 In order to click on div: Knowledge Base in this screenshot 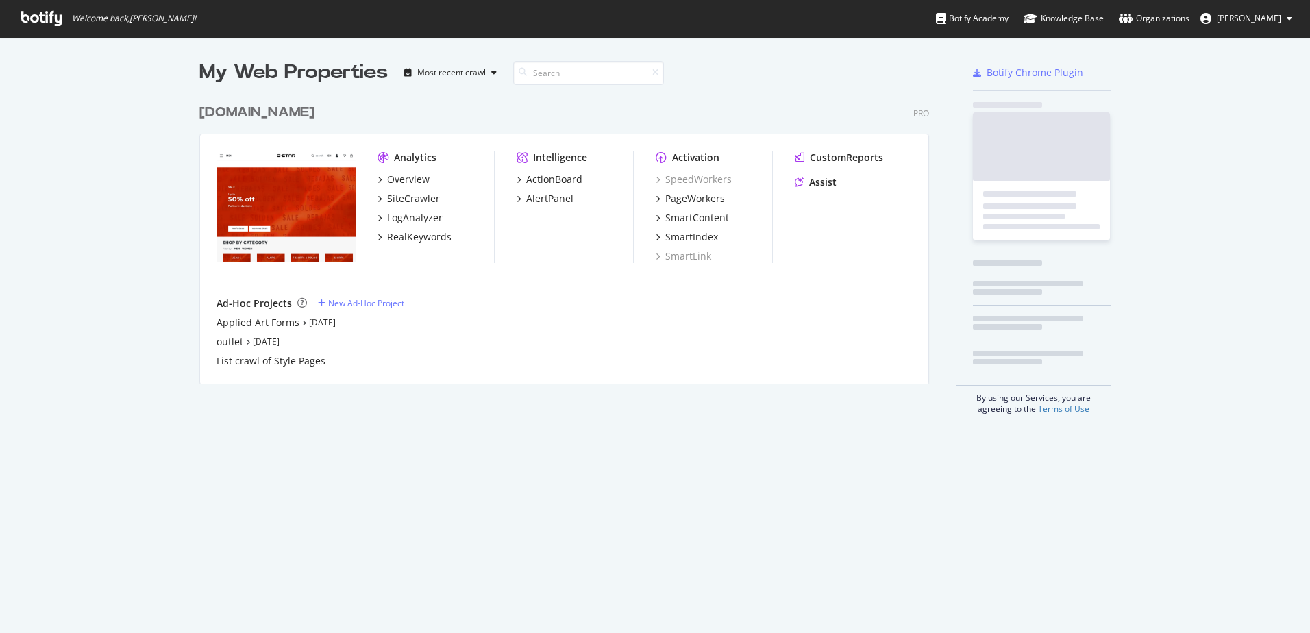, I will do `click(1063, 18)`.